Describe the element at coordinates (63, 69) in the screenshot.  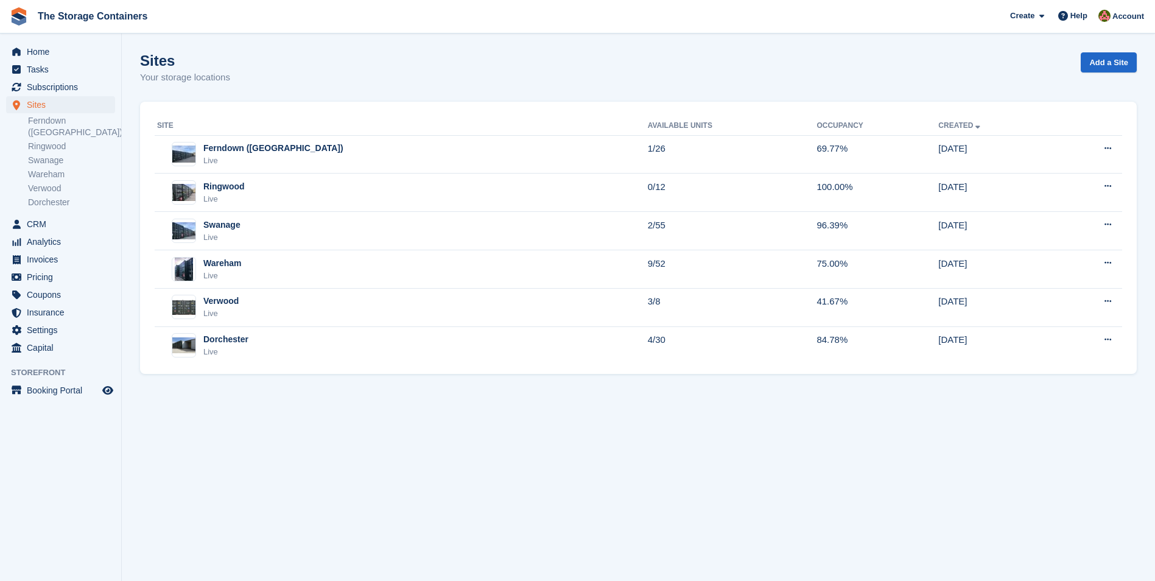
I see `span: Tasks` at that location.